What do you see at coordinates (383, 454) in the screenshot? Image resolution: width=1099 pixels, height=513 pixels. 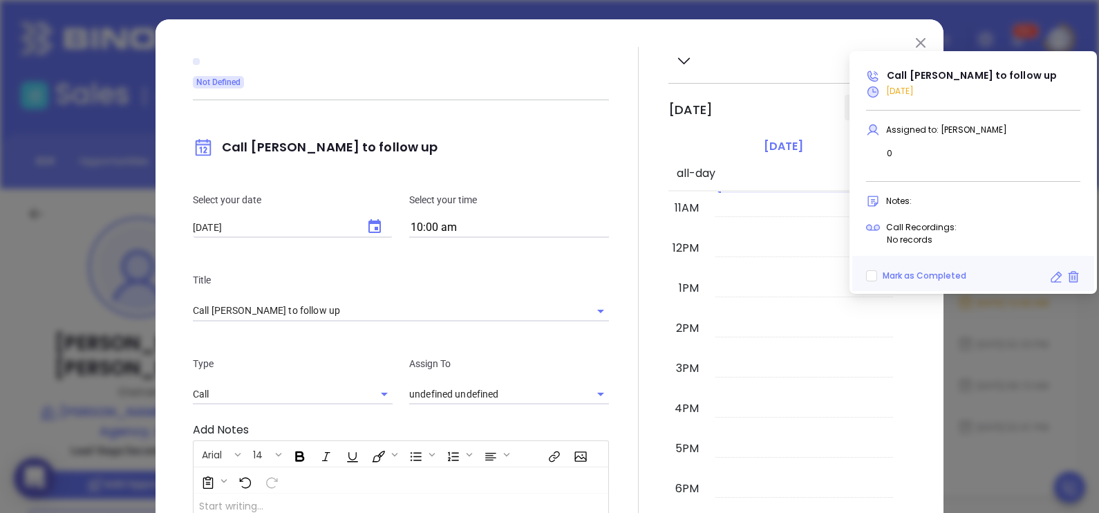 I see `span: Fill color or set the text color` at bounding box center [383, 454].